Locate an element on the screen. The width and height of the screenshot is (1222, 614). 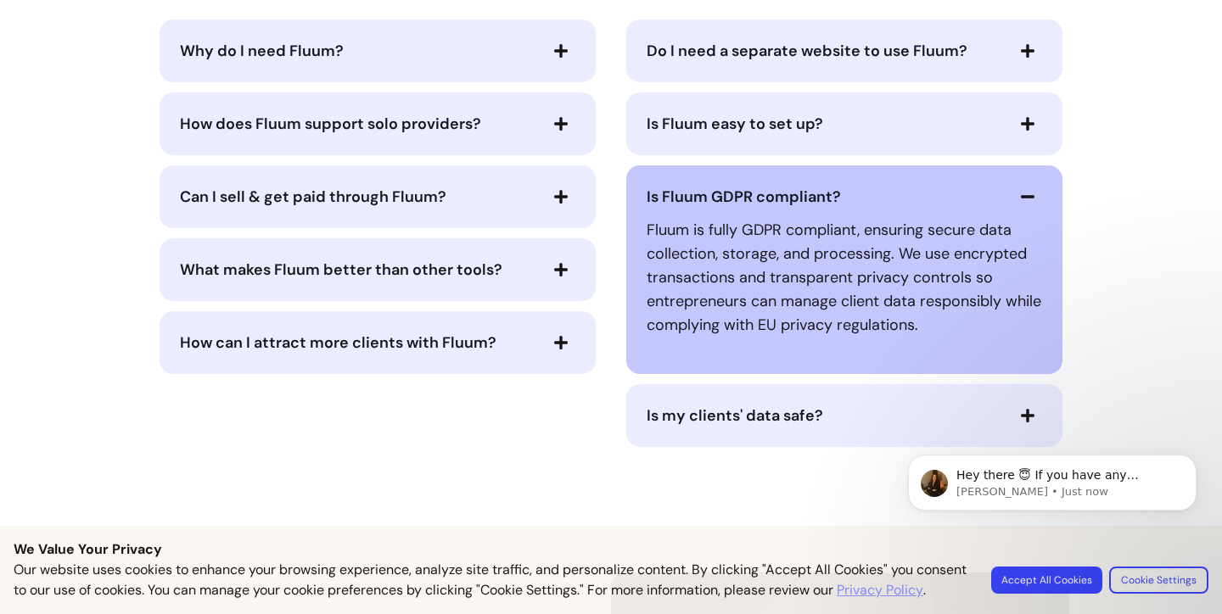
button: Is Fluum easy to set up? is located at coordinates (844, 124).